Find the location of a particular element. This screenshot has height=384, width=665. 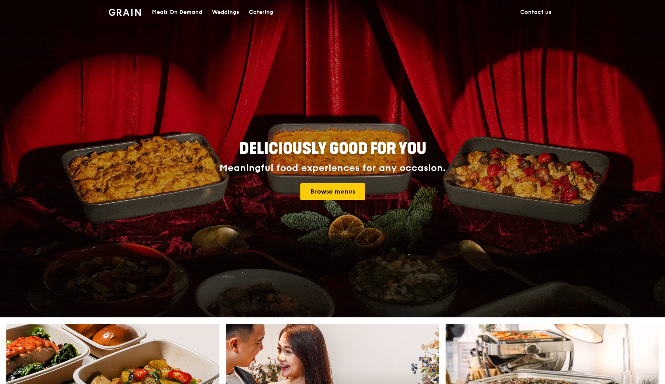

div: Meals On Demand is located at coordinates (177, 12).